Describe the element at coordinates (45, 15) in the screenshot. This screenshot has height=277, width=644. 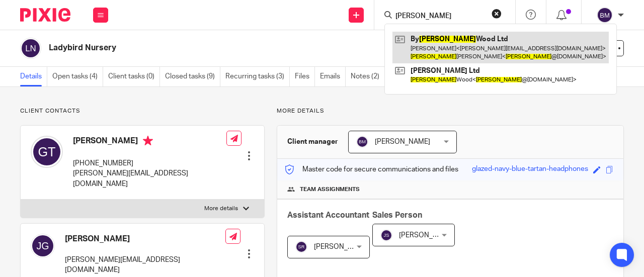
I see `img: Pixie` at that location.